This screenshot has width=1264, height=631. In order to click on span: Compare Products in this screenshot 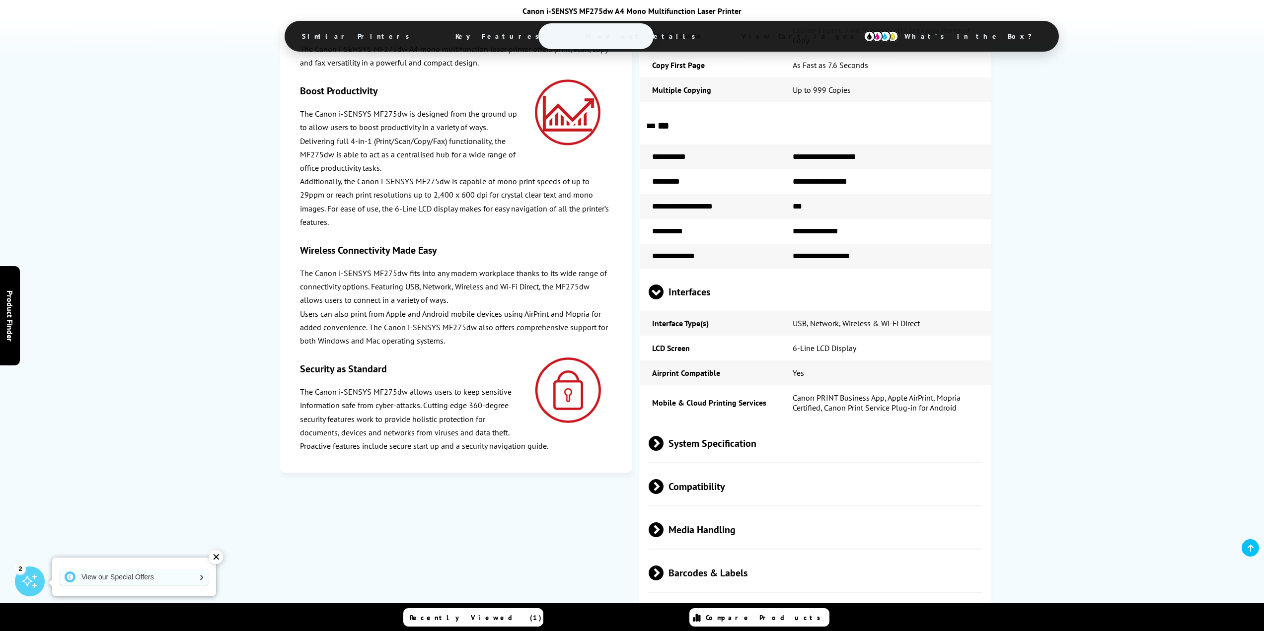, I will do `click(766, 618)`.